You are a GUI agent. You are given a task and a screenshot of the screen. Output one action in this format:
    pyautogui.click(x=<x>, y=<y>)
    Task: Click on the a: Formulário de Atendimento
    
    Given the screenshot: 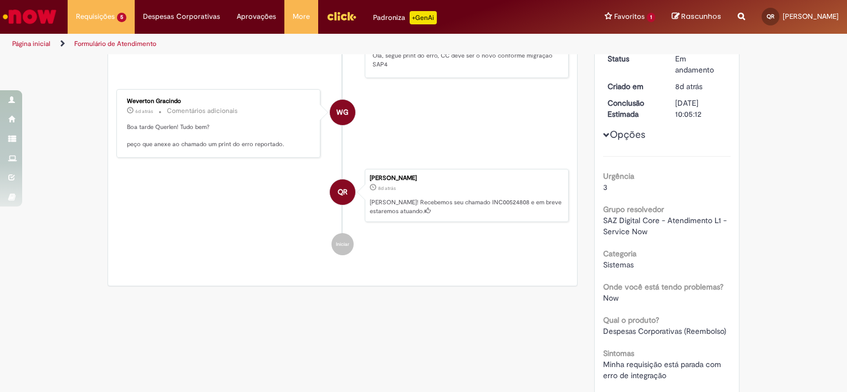 What is the action you would take?
    pyautogui.click(x=115, y=44)
    